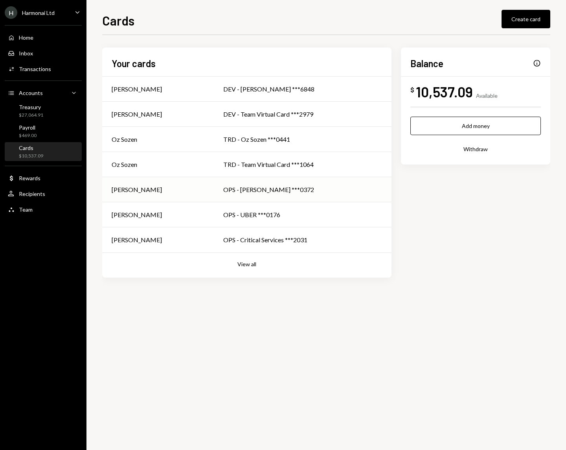  I want to click on div: Team, so click(26, 209).